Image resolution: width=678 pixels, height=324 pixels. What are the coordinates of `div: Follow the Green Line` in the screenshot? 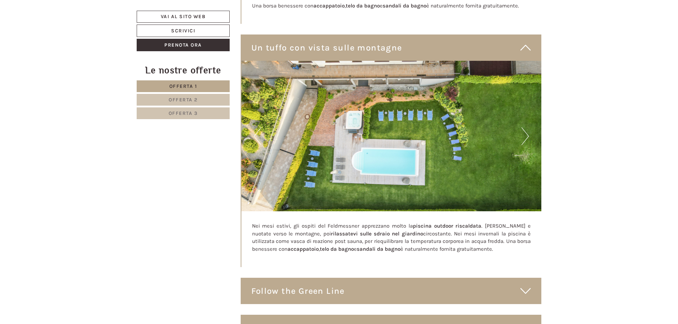 It's located at (391, 291).